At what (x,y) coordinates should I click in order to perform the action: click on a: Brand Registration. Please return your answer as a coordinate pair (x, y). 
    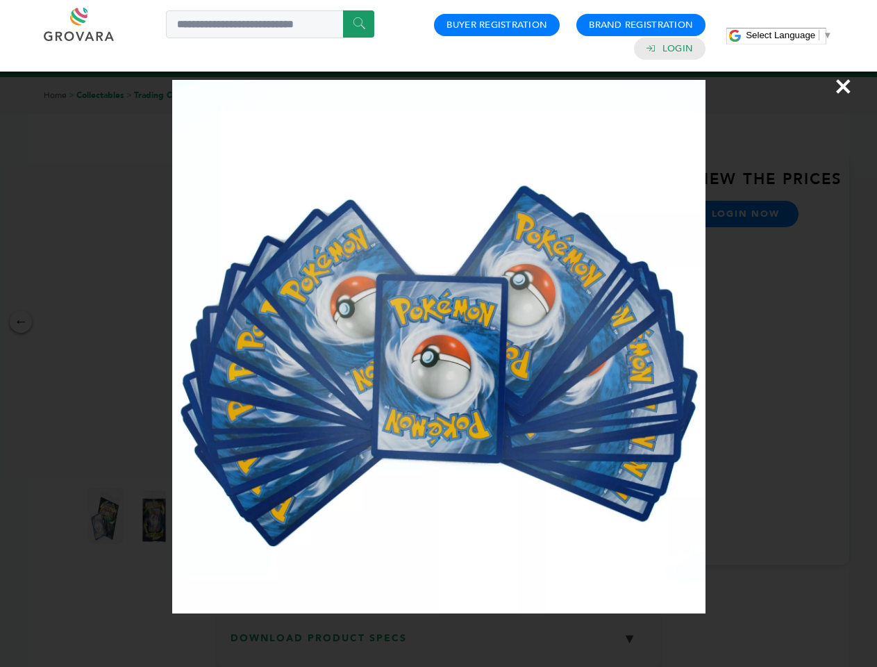
    Looking at the image, I should click on (641, 25).